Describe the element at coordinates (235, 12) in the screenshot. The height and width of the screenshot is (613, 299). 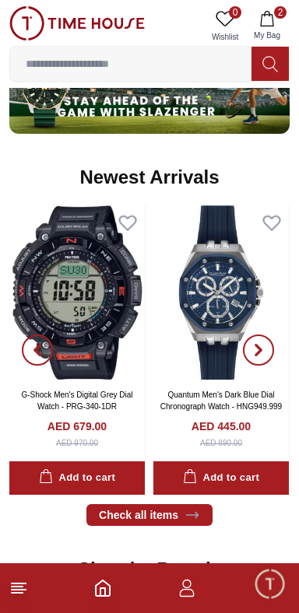
I see `span: 0` at that location.